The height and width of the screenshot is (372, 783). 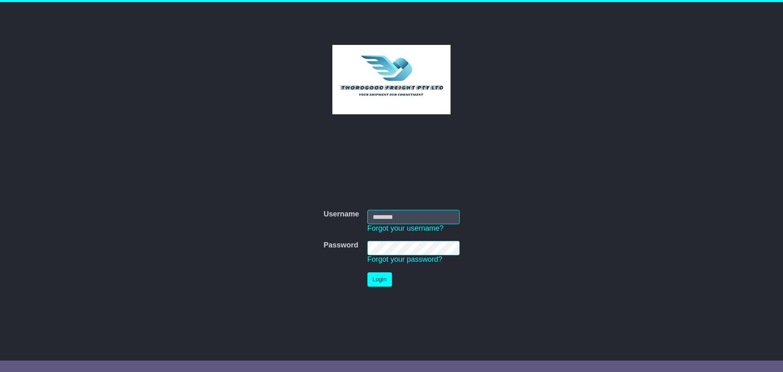 What do you see at coordinates (405, 259) in the screenshot?
I see `a: Forgot your password?` at bounding box center [405, 259].